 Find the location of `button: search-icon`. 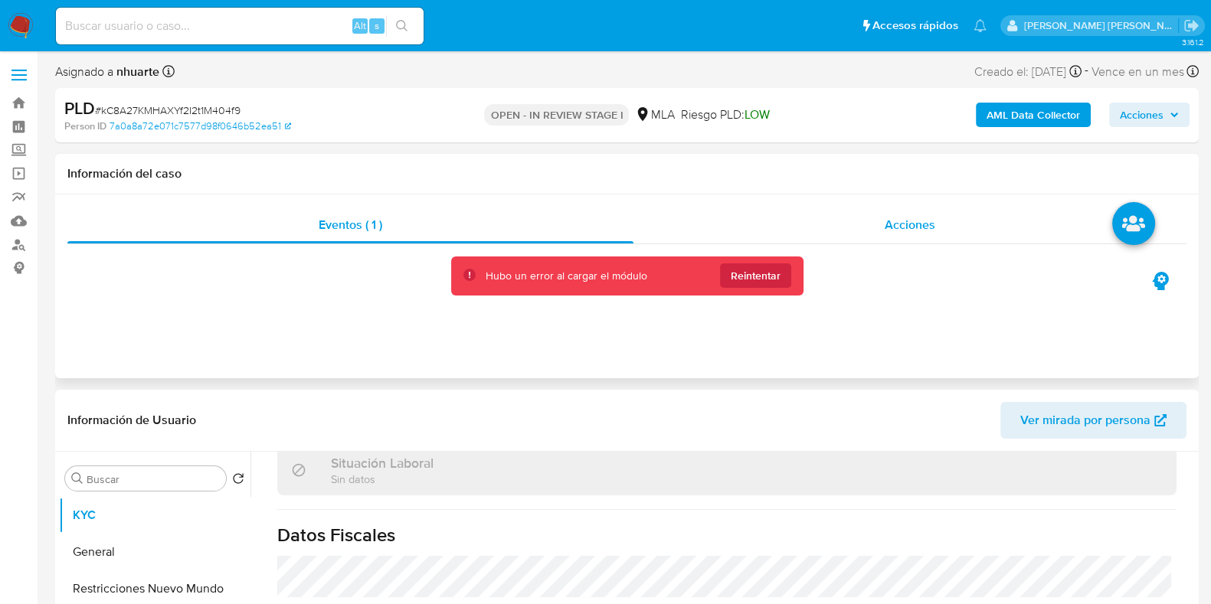

button: search-icon is located at coordinates (401, 26).